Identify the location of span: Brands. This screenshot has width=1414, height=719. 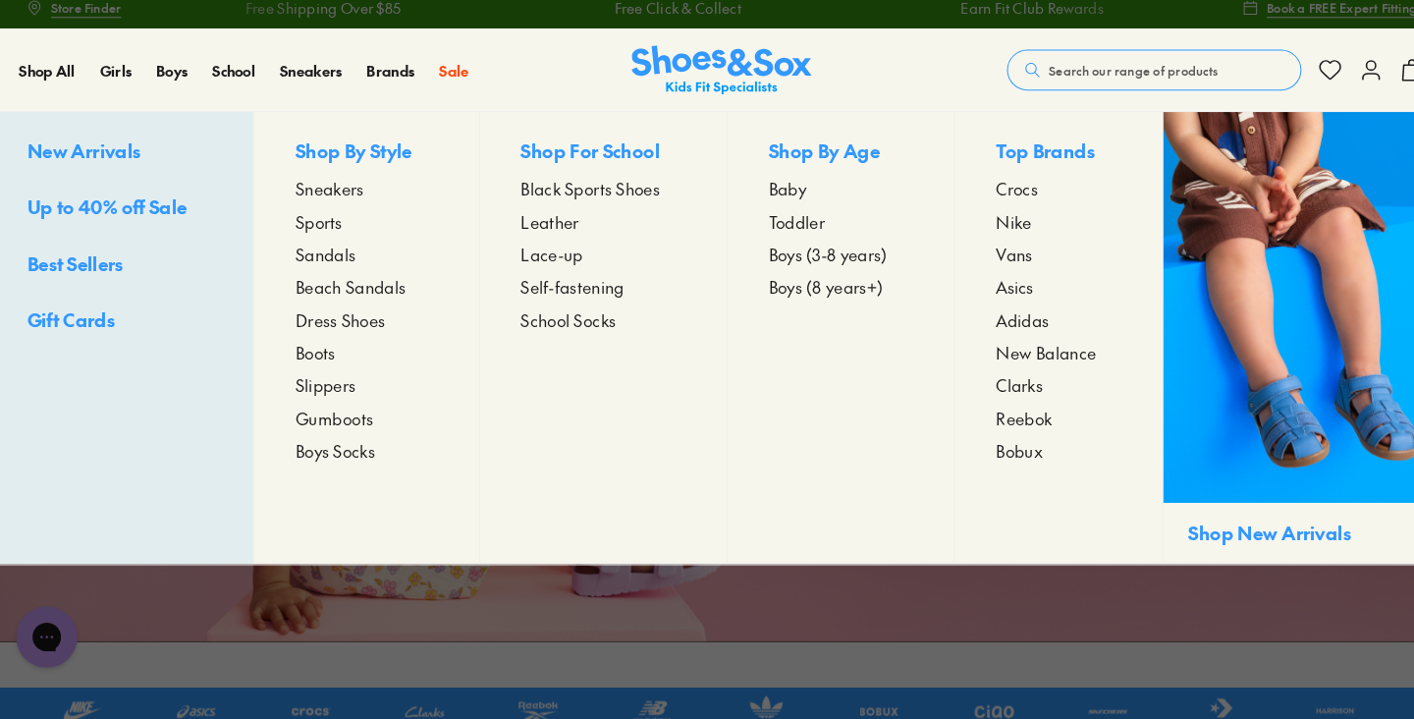
(389, 80).